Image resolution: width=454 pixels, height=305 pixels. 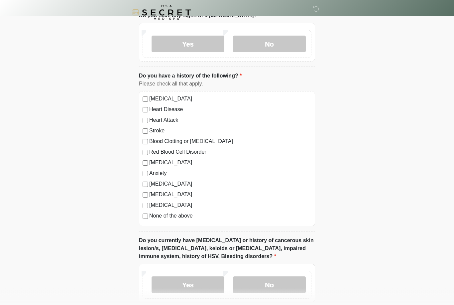 I want to click on label: Heart Disease, so click(x=231, y=110).